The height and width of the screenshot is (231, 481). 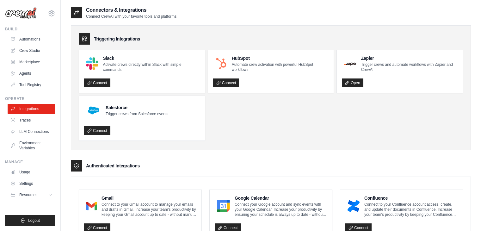 I want to click on h4: Gmail, so click(x=149, y=198).